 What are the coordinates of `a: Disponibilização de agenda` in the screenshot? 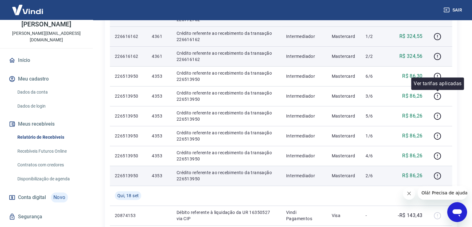 It's located at (50, 179).